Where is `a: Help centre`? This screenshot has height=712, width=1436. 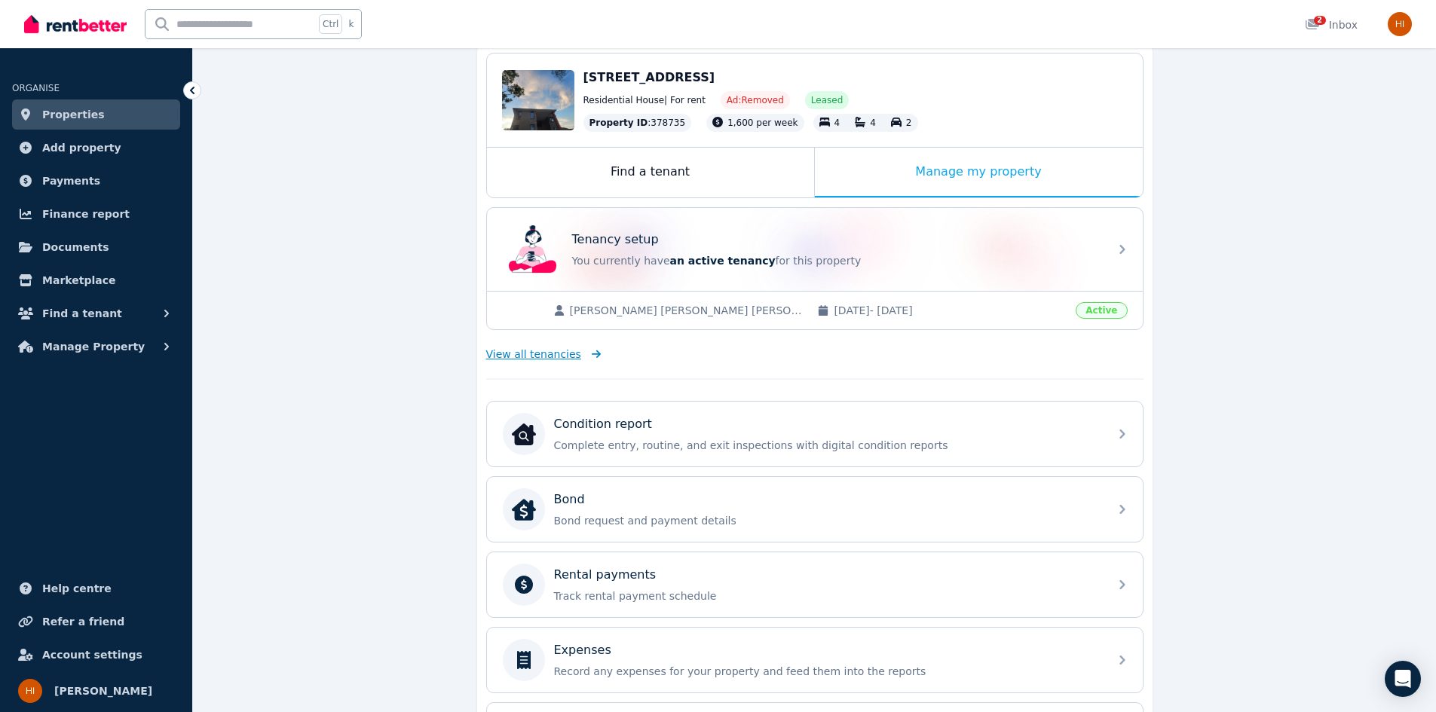 a: Help centre is located at coordinates (96, 589).